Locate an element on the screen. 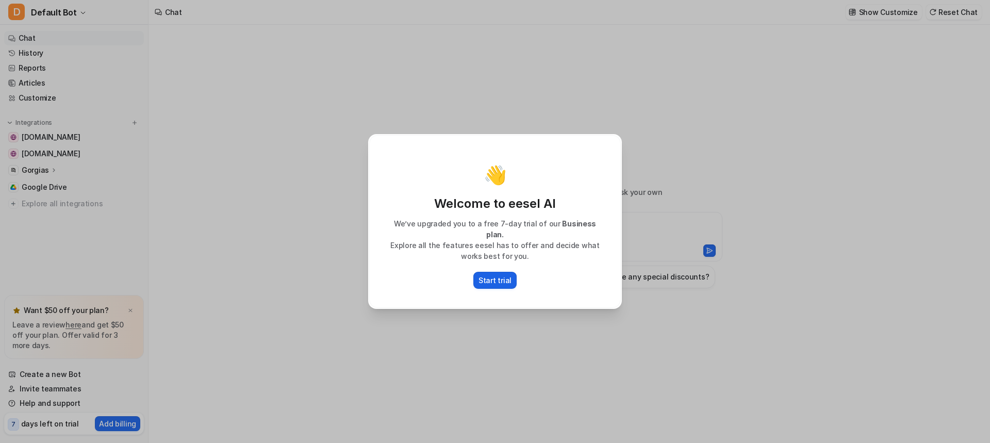 The image size is (990, 443). p: Welcome to eesel AI is located at coordinates (495, 204).